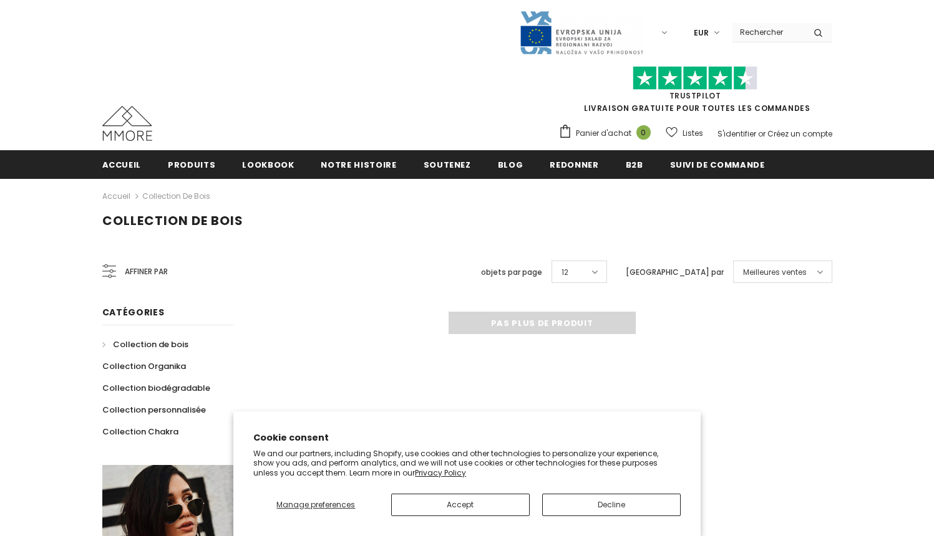 Image resolution: width=934 pixels, height=536 pixels. Describe the element at coordinates (511, 273) in the screenshot. I see `label: objets par page` at that location.